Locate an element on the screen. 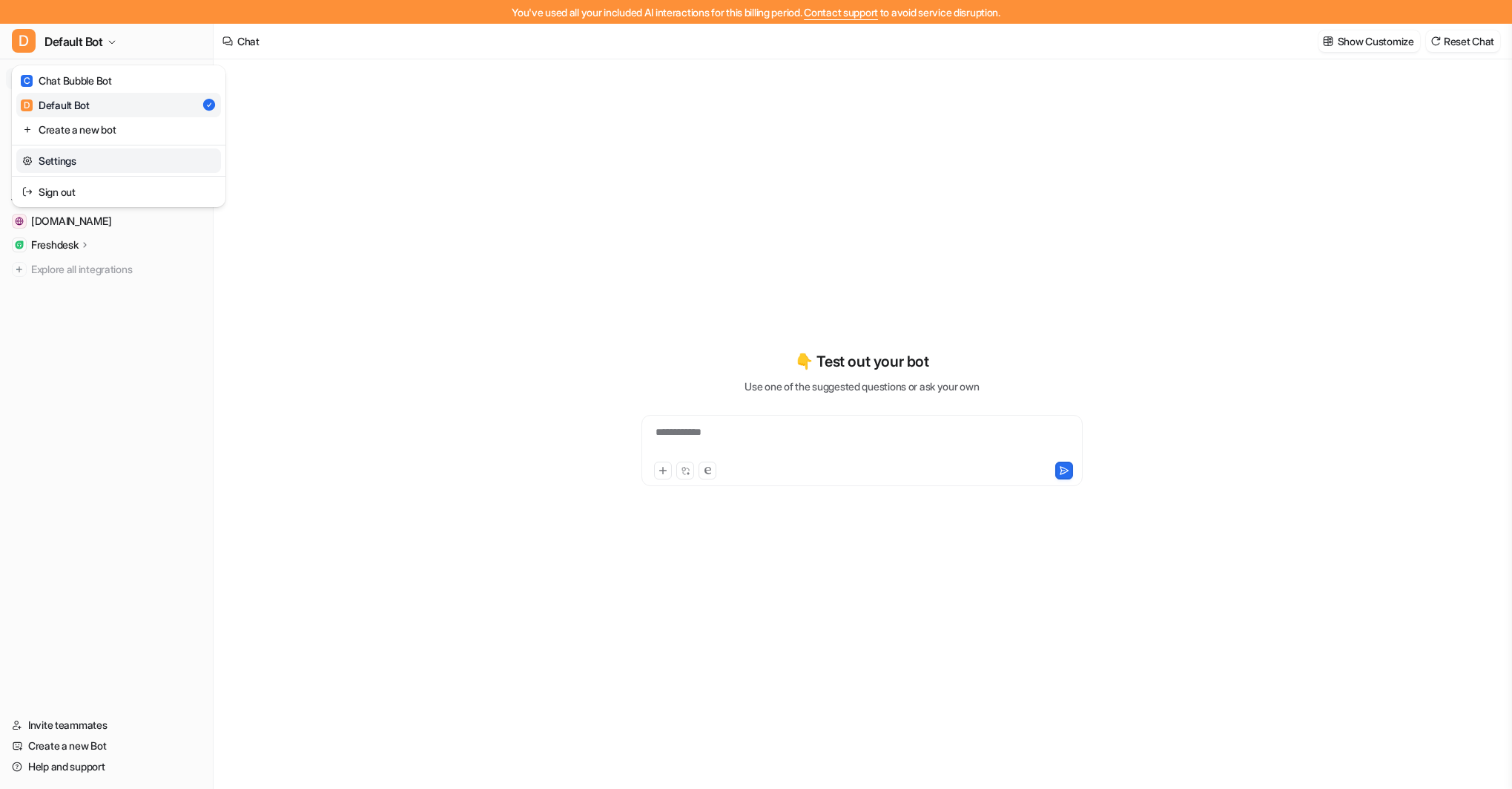 The width and height of the screenshot is (1512, 789). span: Default Bot is located at coordinates (74, 42).